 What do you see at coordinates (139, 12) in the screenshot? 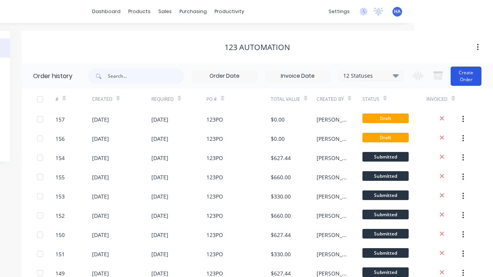
I see `div: products` at bounding box center [139, 12].